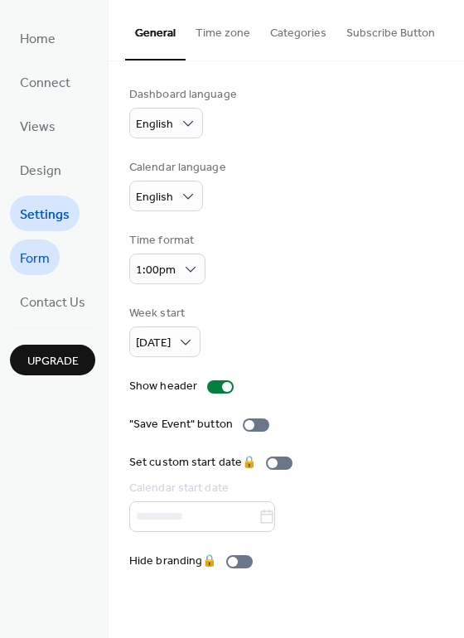 The image size is (464, 638). Describe the element at coordinates (183, 94) in the screenshot. I see `div: Dashboard language` at that location.